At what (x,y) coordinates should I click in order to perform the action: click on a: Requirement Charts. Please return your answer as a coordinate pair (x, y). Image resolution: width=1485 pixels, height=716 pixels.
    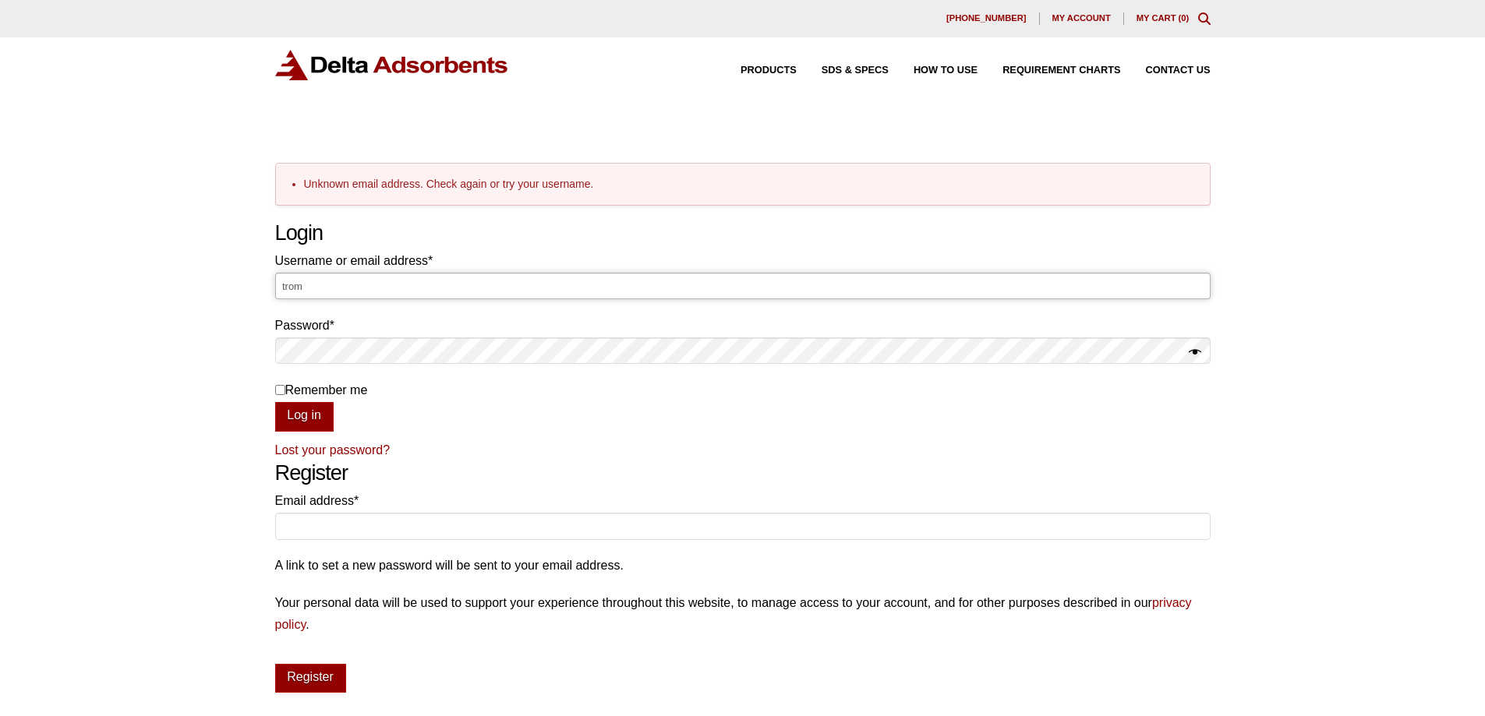
    Looking at the image, I should click on (1048, 70).